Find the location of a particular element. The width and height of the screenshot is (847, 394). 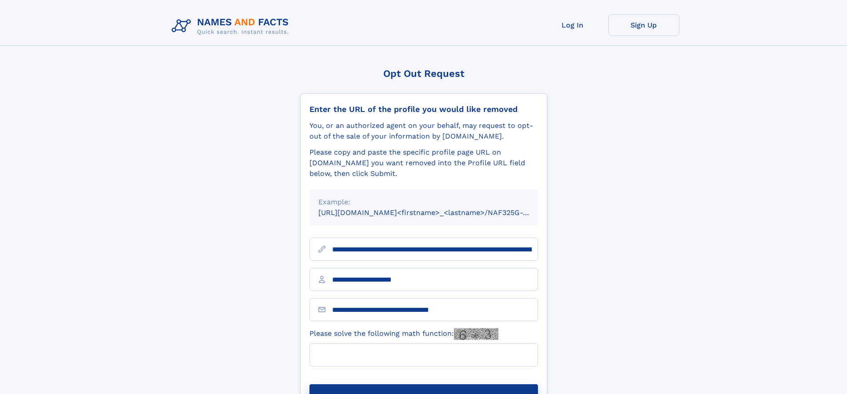

div: Opt Out Request is located at coordinates (424, 73).